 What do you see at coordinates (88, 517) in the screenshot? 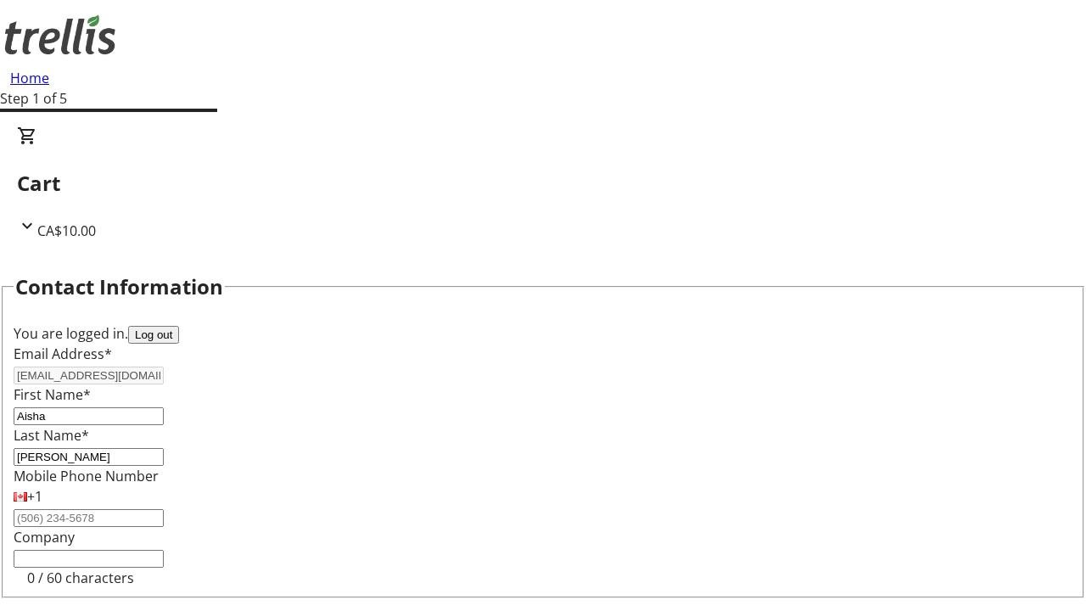
I see `input: (506) 234-5678` at bounding box center [88, 517].